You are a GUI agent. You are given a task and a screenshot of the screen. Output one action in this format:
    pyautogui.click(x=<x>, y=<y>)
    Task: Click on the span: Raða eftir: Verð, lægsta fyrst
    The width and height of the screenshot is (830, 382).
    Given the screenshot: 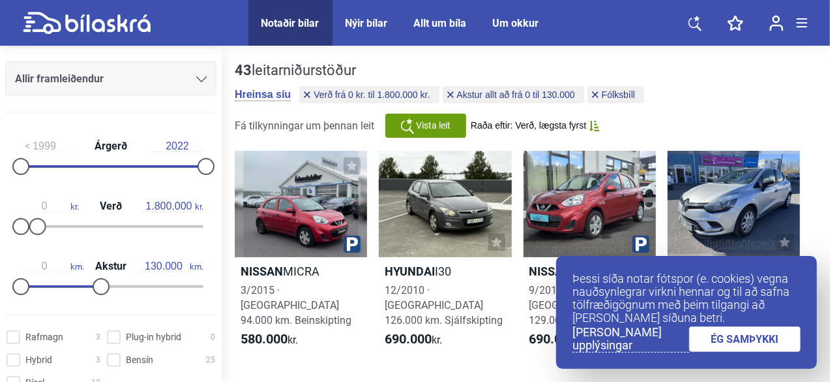 What is the action you would take?
    pyautogui.click(x=528, y=125)
    